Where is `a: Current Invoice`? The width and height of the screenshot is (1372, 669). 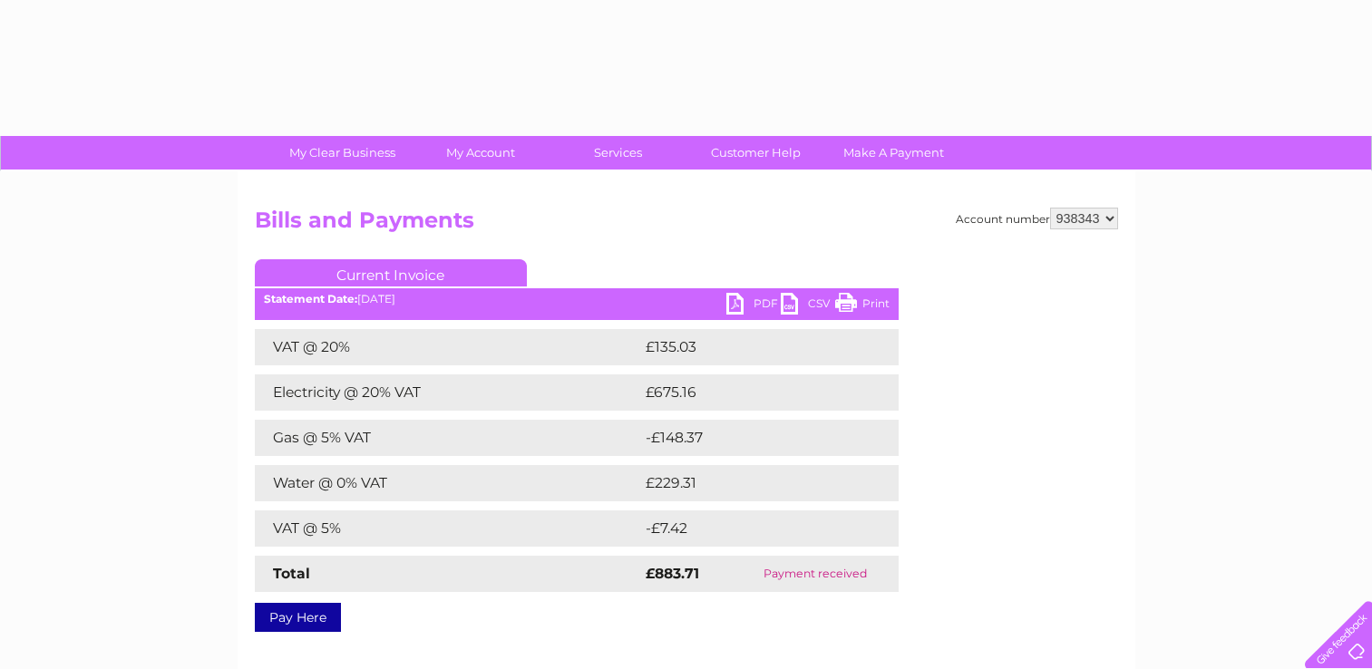
a: Current Invoice is located at coordinates (391, 273).